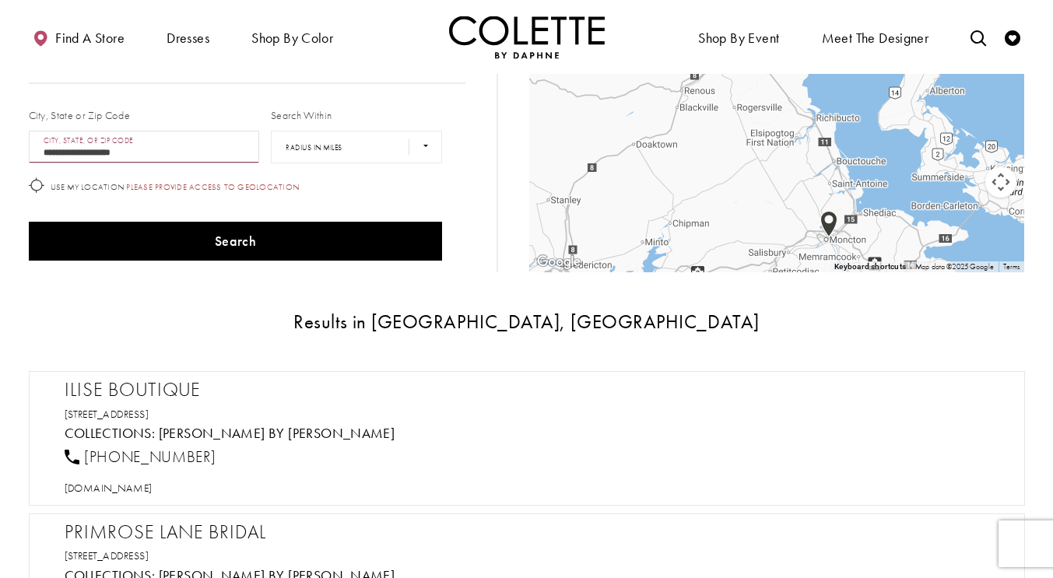 Image resolution: width=1053 pixels, height=578 pixels. I want to click on img: Colette by Daphne, so click(527, 37).